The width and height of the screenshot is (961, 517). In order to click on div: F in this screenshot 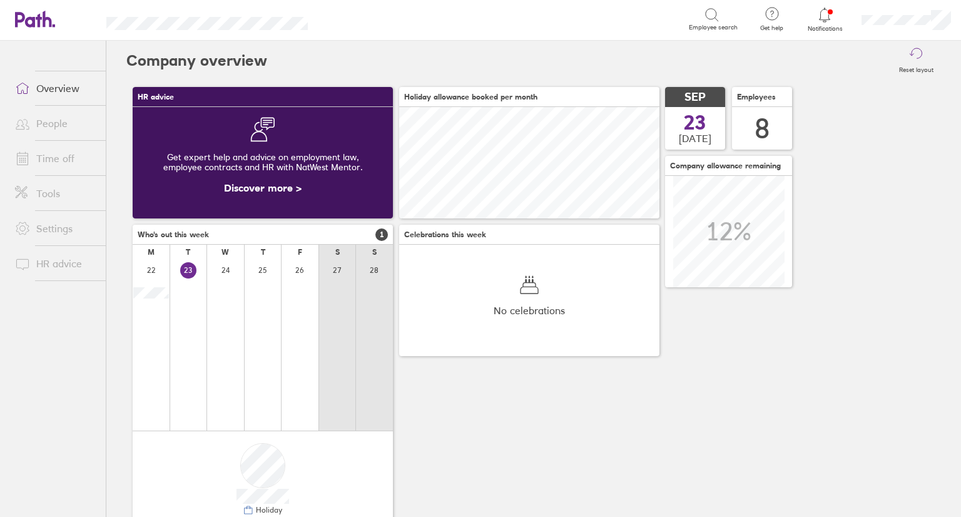, I will do `click(300, 252)`.